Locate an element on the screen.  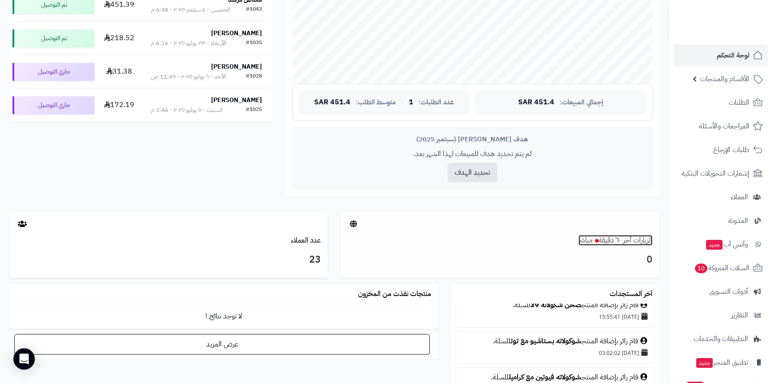
a: العملاء is located at coordinates (720, 197).